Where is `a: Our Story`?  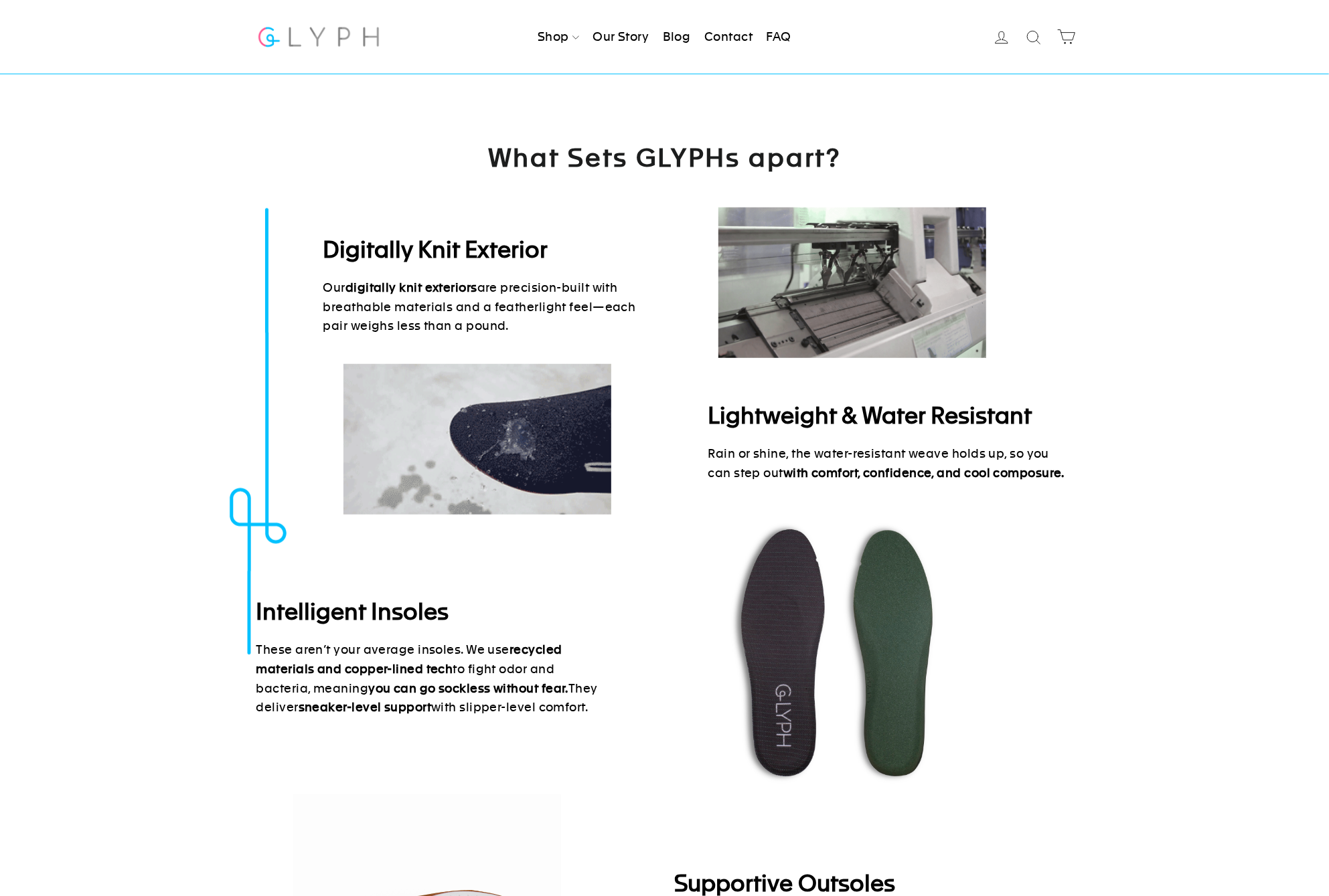 a: Our Story is located at coordinates (621, 37).